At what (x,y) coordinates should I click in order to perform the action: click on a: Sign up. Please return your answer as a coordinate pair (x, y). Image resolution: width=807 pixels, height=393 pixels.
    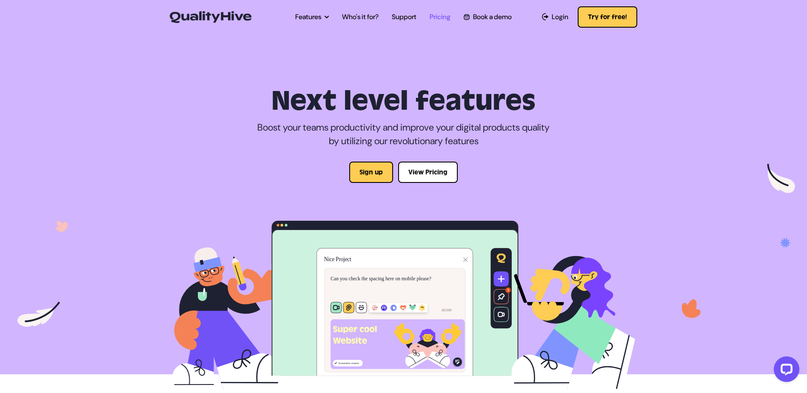
    Looking at the image, I should click on (371, 172).